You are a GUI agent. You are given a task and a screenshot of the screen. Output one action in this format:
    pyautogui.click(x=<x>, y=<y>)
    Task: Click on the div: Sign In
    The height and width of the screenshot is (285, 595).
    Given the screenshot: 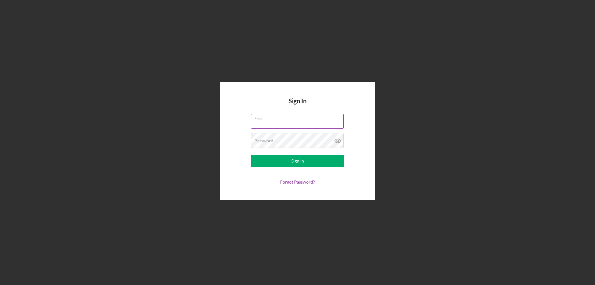 What is the action you would take?
    pyautogui.click(x=298, y=161)
    